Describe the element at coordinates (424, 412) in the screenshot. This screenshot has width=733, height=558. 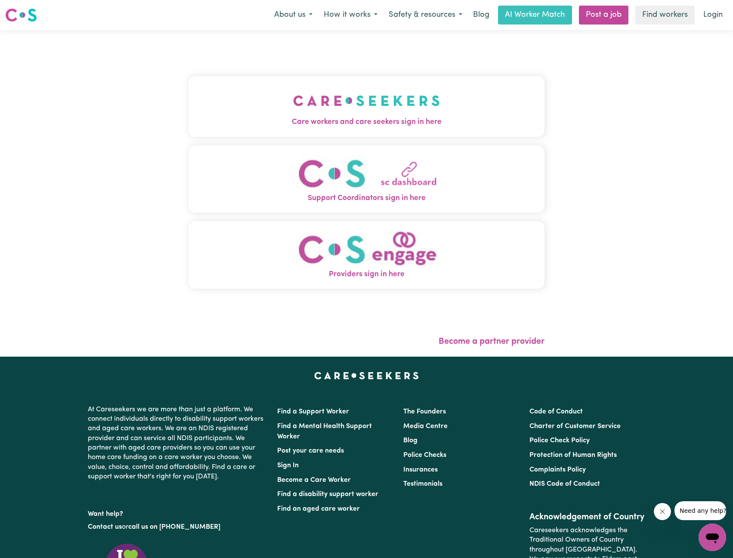
I see `a: The Founders` at that location.